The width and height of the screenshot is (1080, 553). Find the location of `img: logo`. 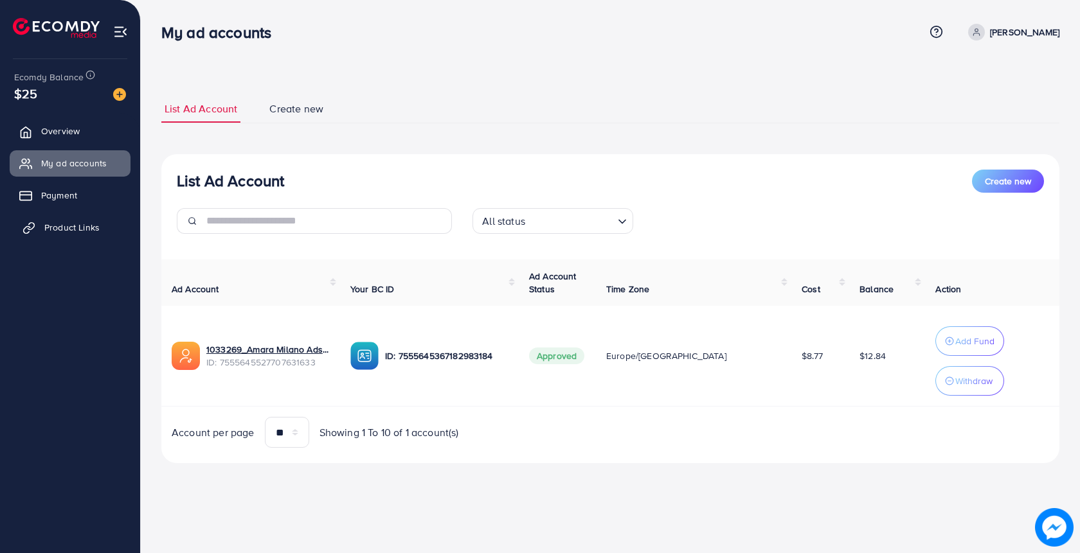

img: logo is located at coordinates (56, 28).